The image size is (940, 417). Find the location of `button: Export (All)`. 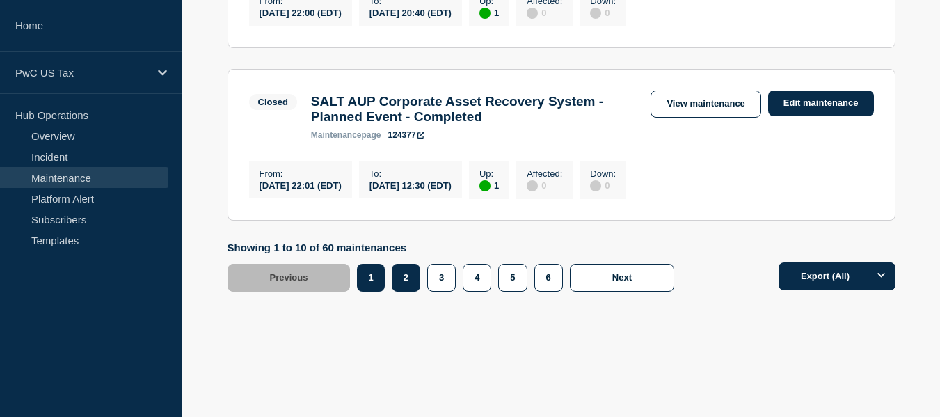

button: Export (All) is located at coordinates (837, 276).